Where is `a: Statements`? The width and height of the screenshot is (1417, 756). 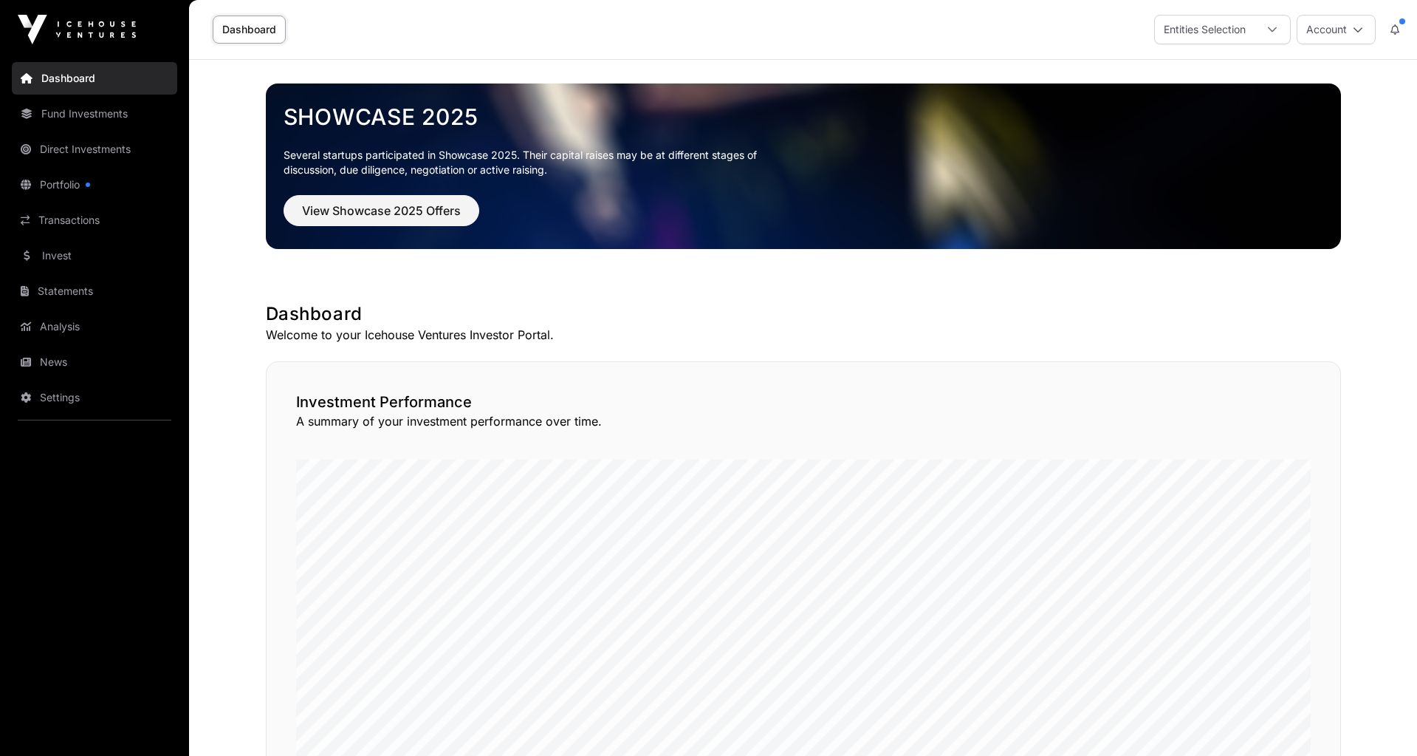 a: Statements is located at coordinates (95, 291).